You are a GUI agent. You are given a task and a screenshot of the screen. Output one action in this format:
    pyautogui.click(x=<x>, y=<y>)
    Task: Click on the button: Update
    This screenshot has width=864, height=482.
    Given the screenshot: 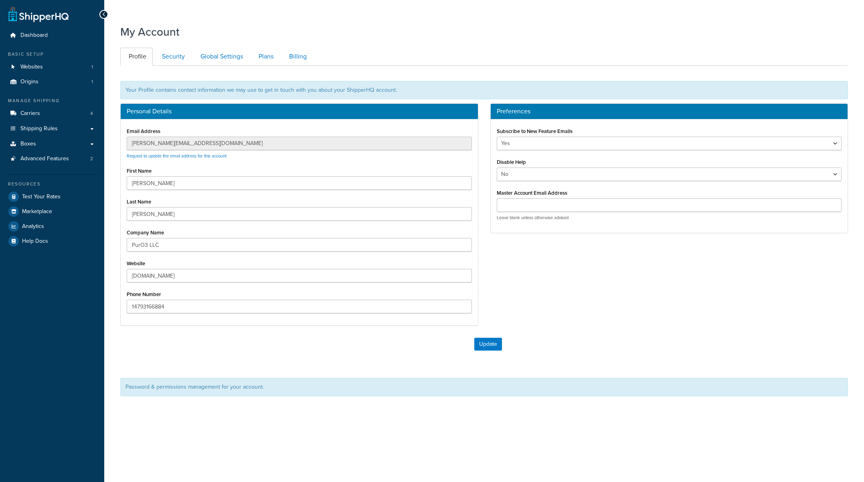 What is the action you would take?
    pyautogui.click(x=488, y=345)
    